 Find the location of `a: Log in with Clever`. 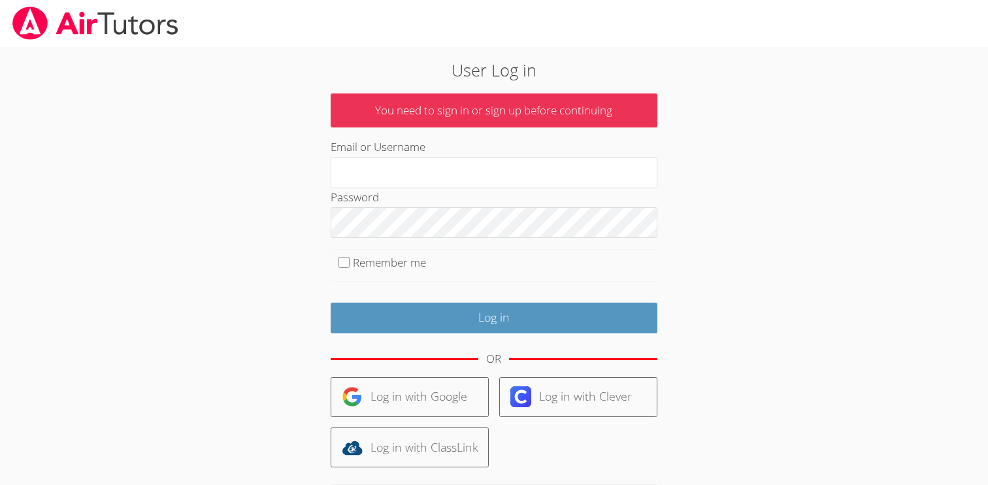

a: Log in with Clever is located at coordinates (578, 397).